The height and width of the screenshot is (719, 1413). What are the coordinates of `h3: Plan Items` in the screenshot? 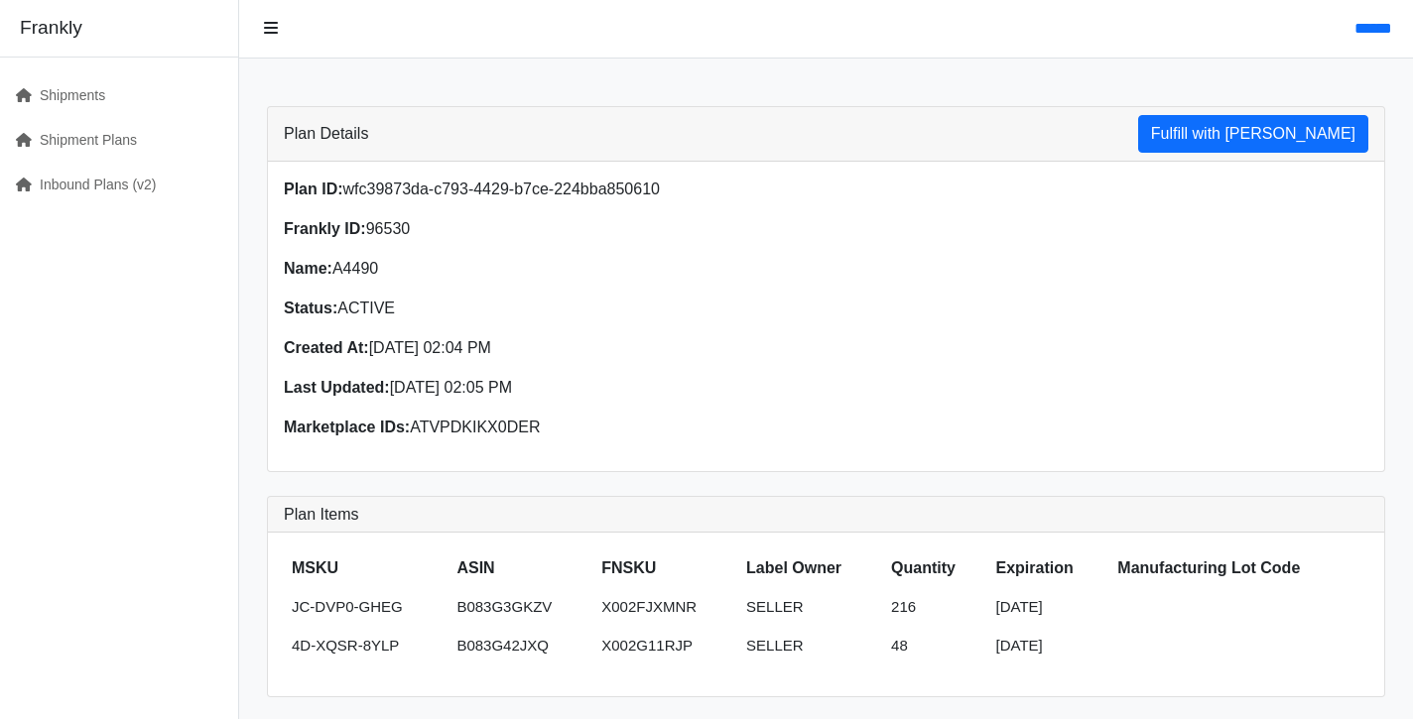 It's located at (826, 514).